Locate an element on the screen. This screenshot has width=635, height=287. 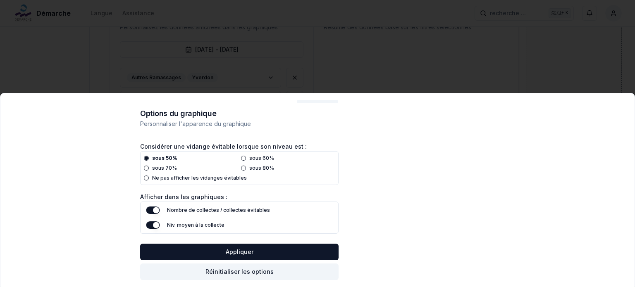
label: sous 50% is located at coordinates (164, 158).